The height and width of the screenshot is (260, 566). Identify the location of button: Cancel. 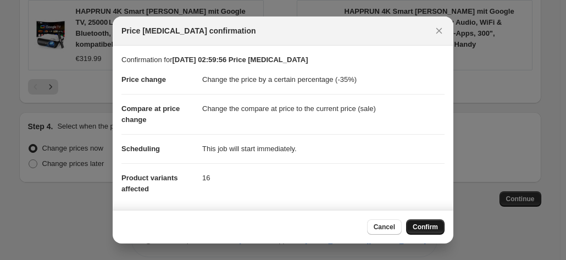
(384, 227).